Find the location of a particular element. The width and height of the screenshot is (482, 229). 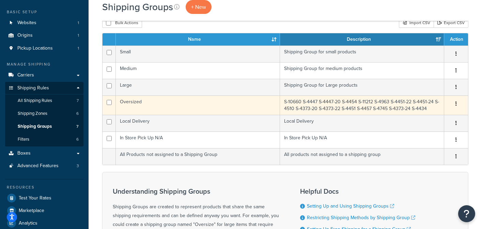

button: Bulk Actions is located at coordinates (122, 23).